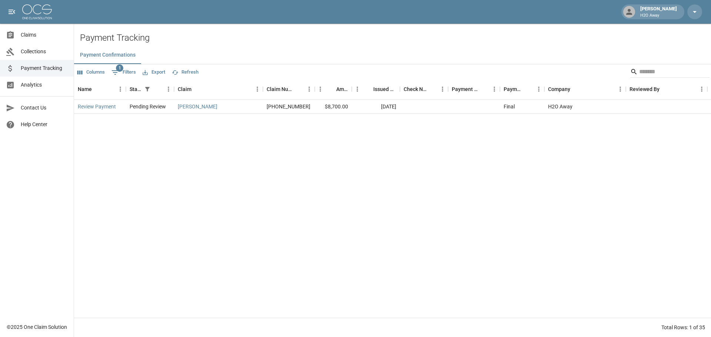 The height and width of the screenshot is (337, 711). I want to click on div: Pending Review, so click(148, 107).